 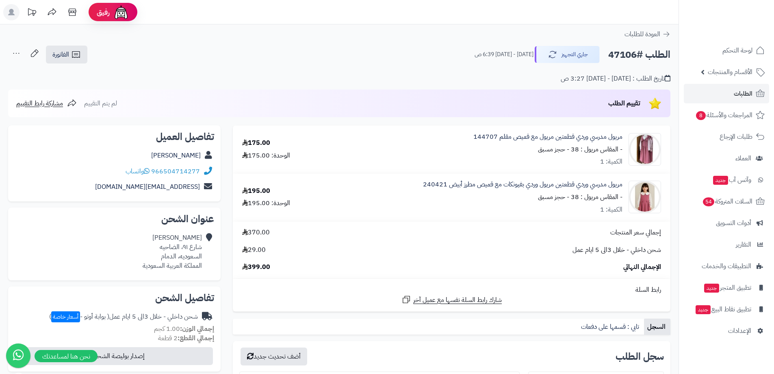 I want to click on a: العملاء, so click(x=727, y=158).